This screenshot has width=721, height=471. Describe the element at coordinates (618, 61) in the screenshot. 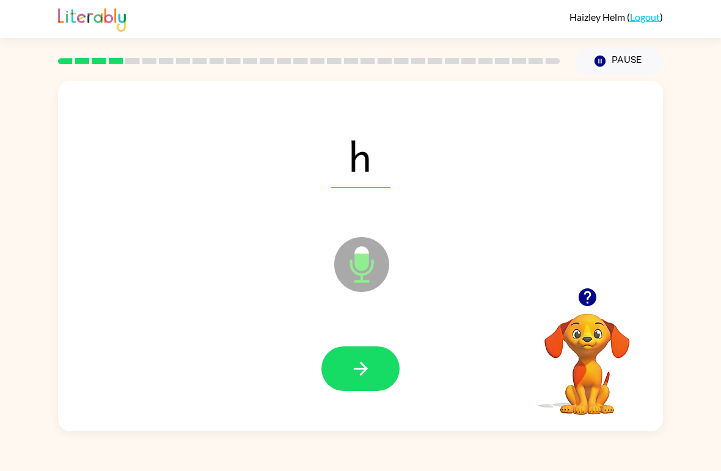

I see `button: Pause` at that location.